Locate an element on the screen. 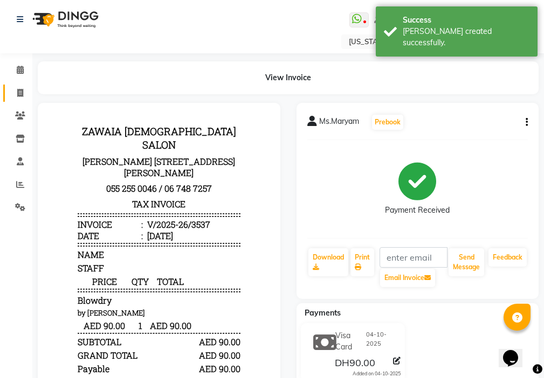  span: QTY is located at coordinates (92, 168).